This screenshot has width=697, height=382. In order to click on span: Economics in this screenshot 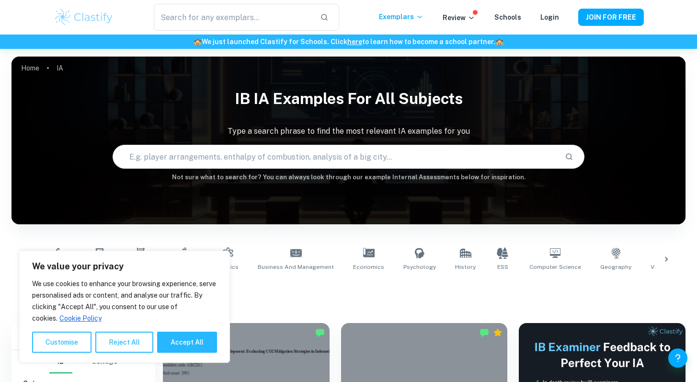, I will do `click(368, 267)`.